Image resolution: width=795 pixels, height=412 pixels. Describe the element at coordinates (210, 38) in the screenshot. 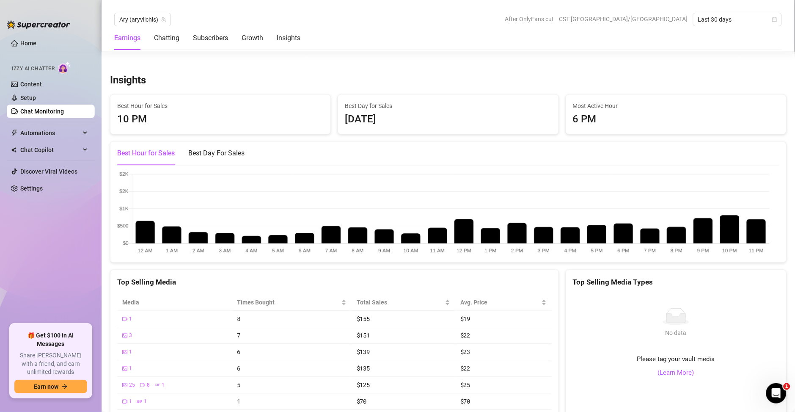

I see `div: Subscribers` at that location.